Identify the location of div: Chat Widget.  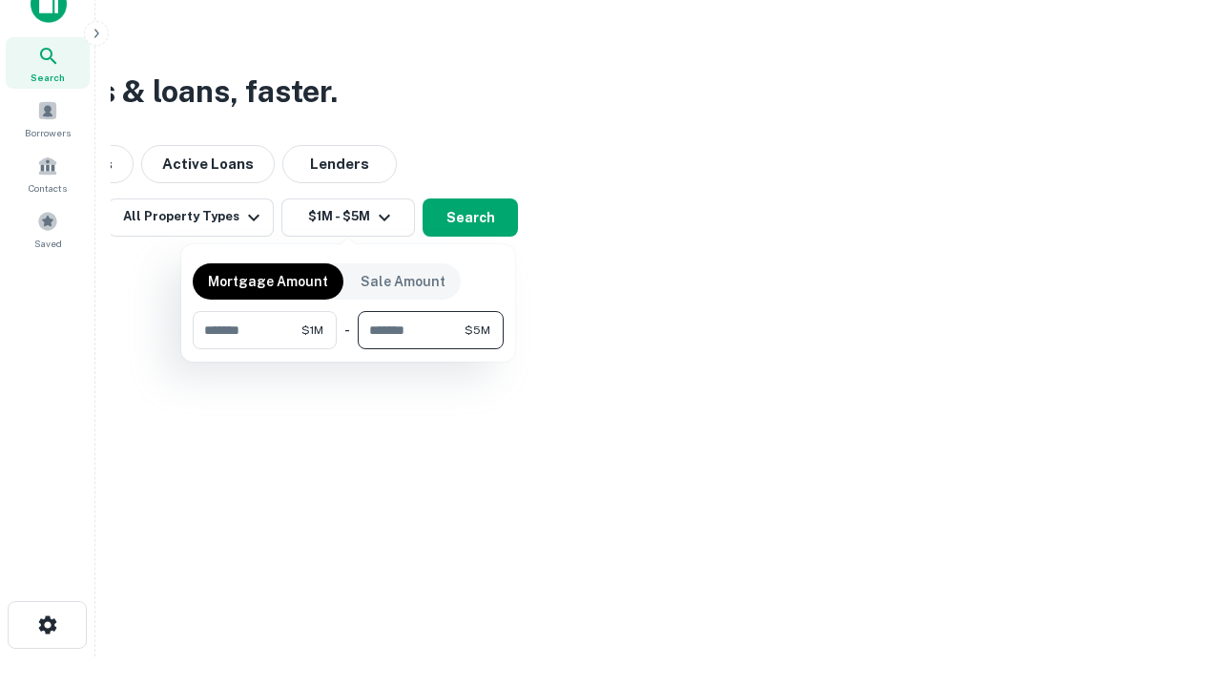
(1173, 580).